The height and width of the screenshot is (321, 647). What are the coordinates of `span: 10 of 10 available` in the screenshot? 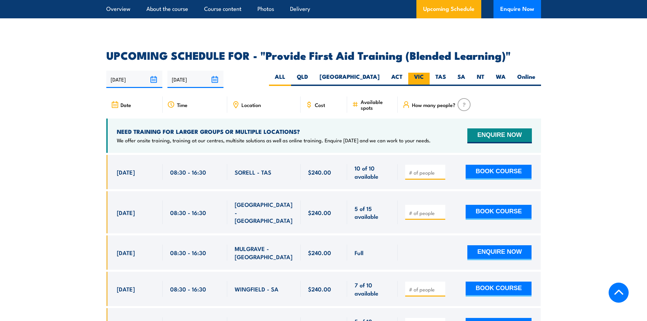 It's located at (372, 172).